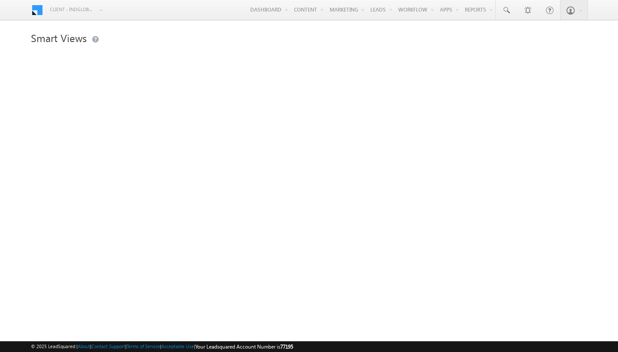 Image resolution: width=618 pixels, height=352 pixels. Describe the element at coordinates (178, 346) in the screenshot. I see `a: Acceptable Use` at that location.